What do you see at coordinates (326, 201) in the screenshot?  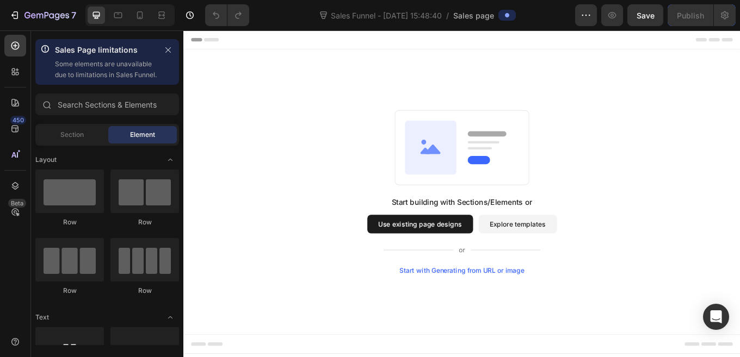 I see `div: Start building with Sections/Elements or` at bounding box center [326, 201].